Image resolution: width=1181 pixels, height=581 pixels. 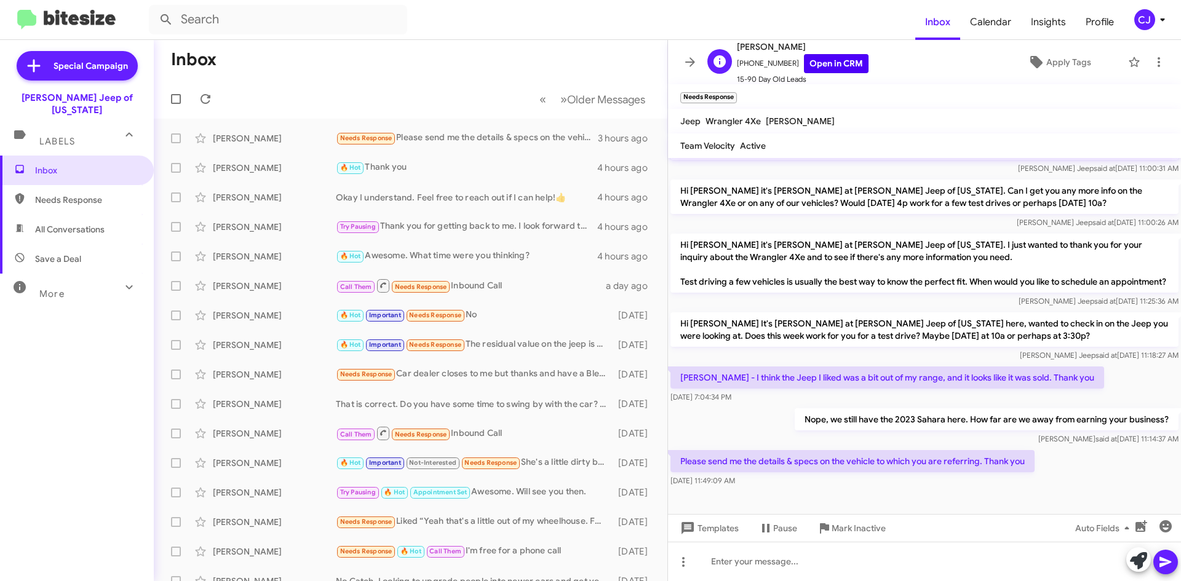 I want to click on div: Awesome. Will see you then., so click(x=474, y=492).